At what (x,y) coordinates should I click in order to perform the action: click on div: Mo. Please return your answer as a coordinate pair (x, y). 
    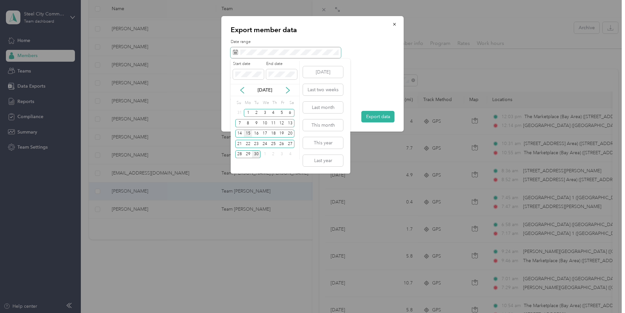
    Looking at the image, I should click on (247, 103).